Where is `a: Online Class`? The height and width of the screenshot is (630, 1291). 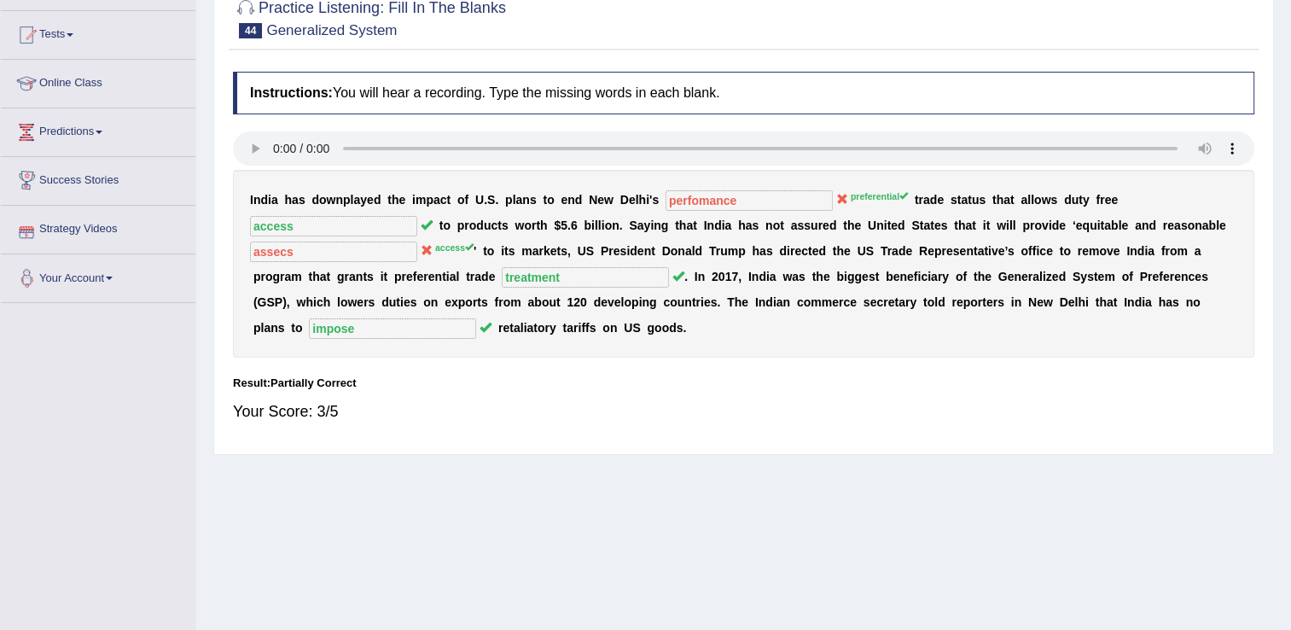 a: Online Class is located at coordinates (98, 81).